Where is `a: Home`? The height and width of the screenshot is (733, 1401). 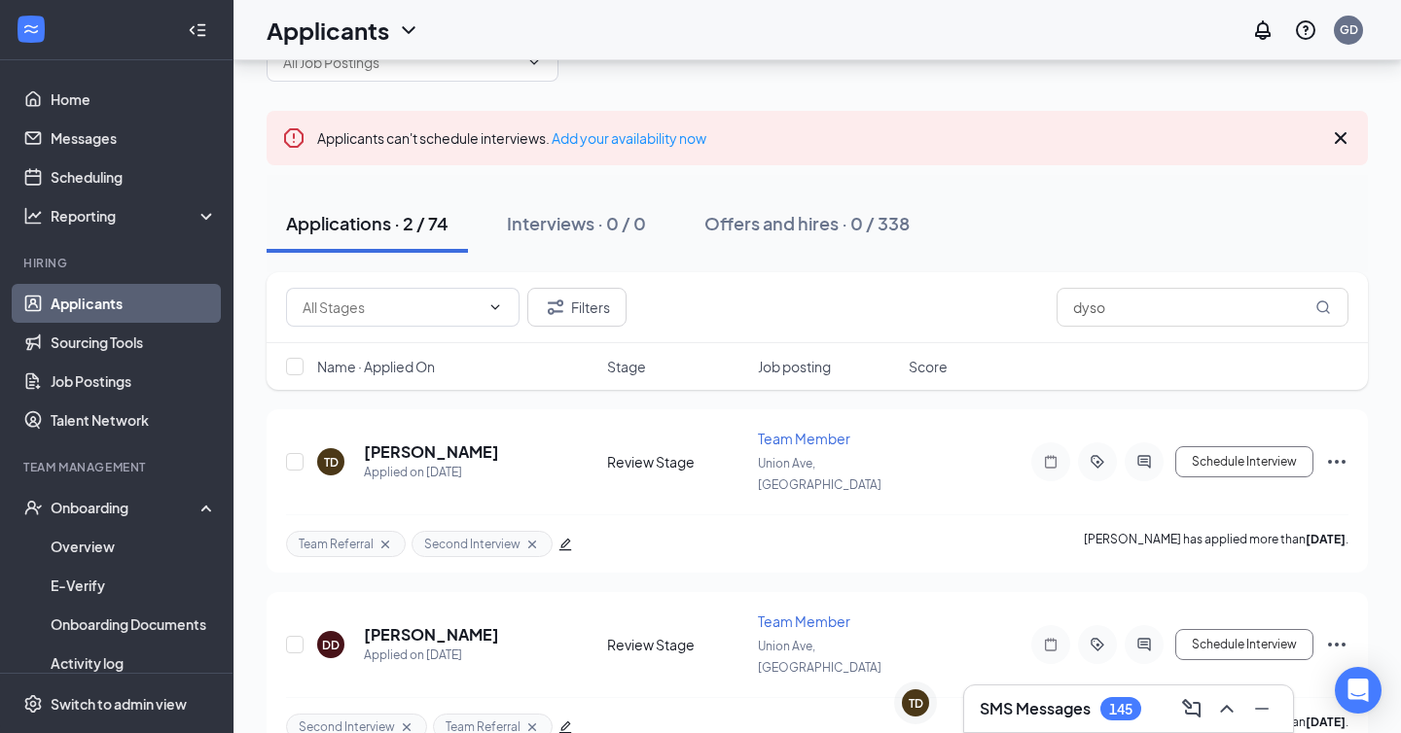
a: Home is located at coordinates (133, 99).